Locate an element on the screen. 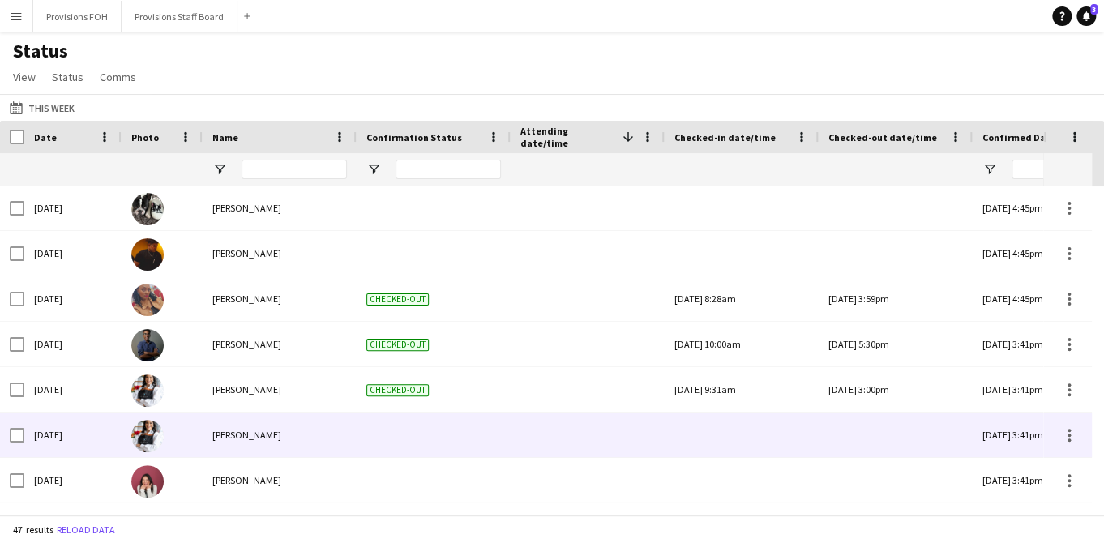 This screenshot has width=1104, height=543. img: Caroline Nansubuga is located at coordinates (147, 300).